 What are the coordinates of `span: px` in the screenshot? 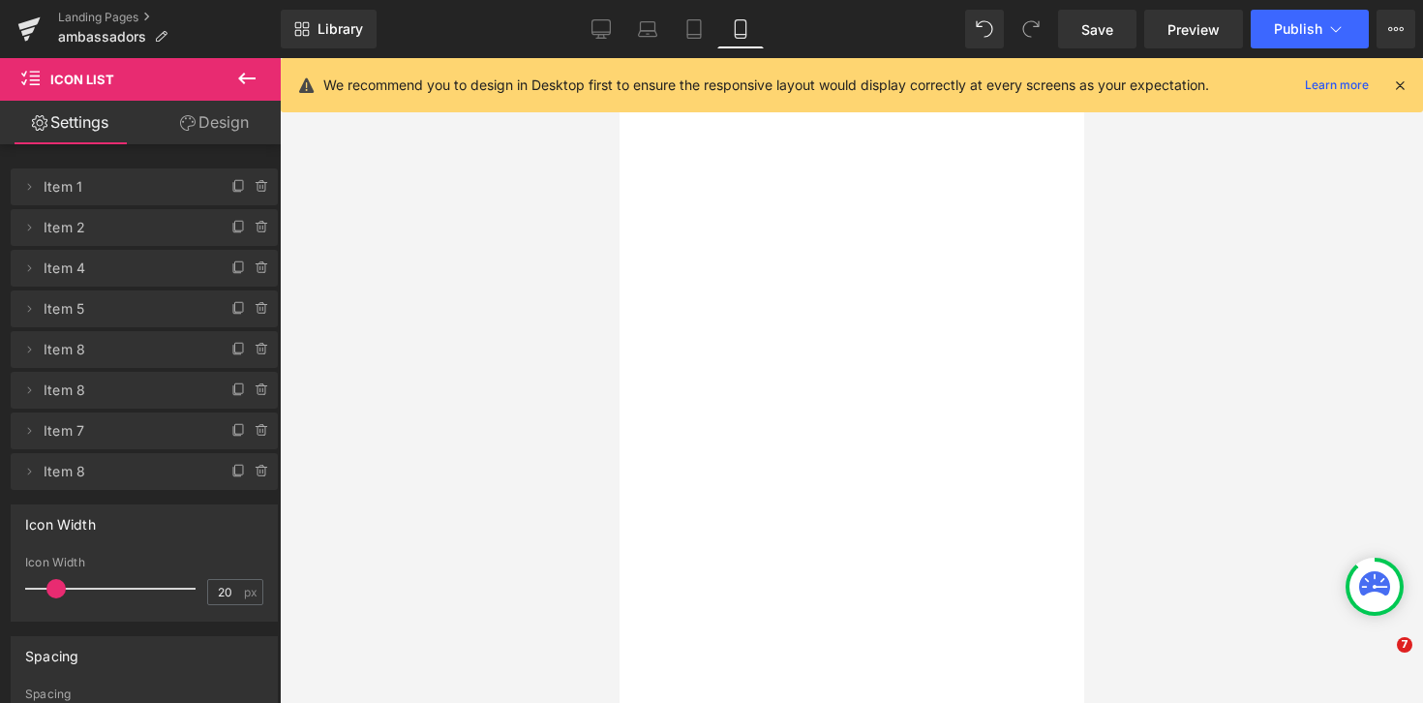 It's located at (252, 592).